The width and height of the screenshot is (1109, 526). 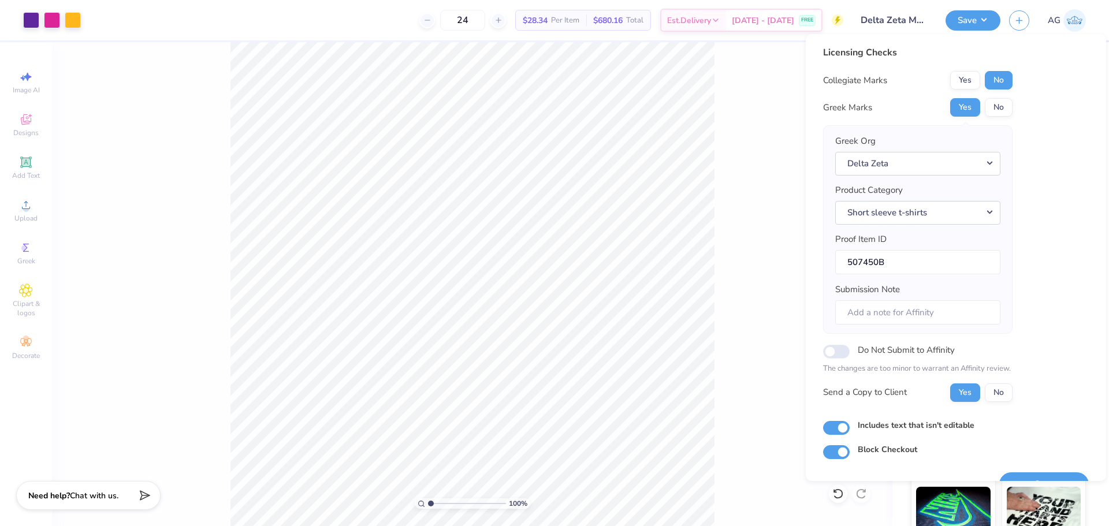 What do you see at coordinates (855, 80) in the screenshot?
I see `div: Collegiate Marks` at bounding box center [855, 80].